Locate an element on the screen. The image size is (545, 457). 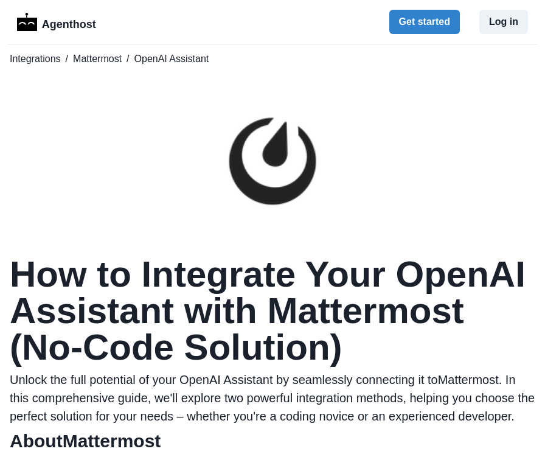
a: Get started is located at coordinates (425, 22).